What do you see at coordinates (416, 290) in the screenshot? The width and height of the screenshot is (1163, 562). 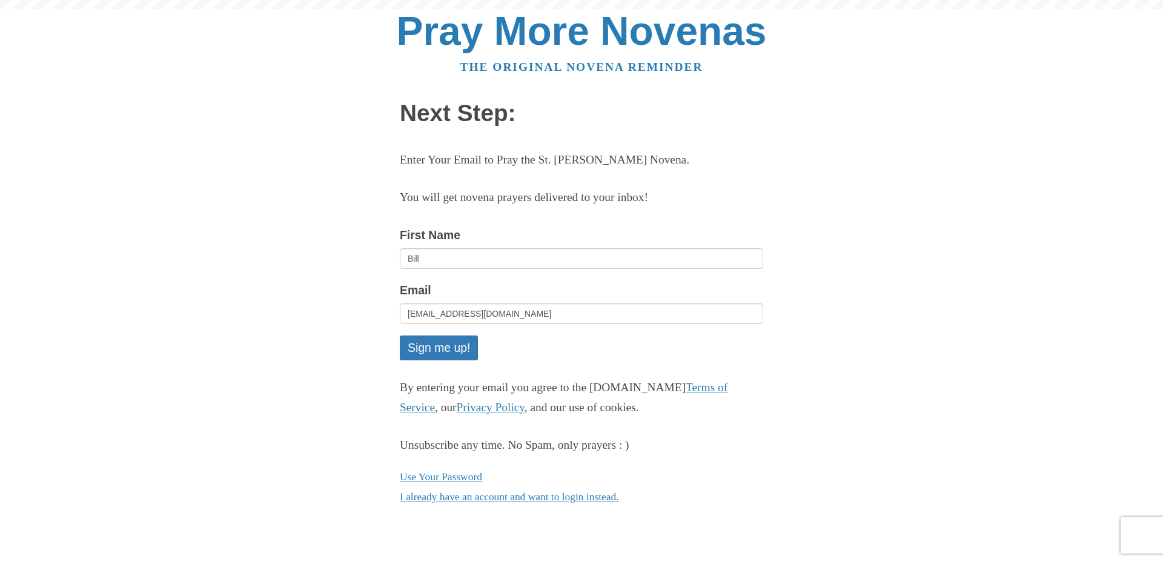 I see `label: Email` at bounding box center [416, 290].